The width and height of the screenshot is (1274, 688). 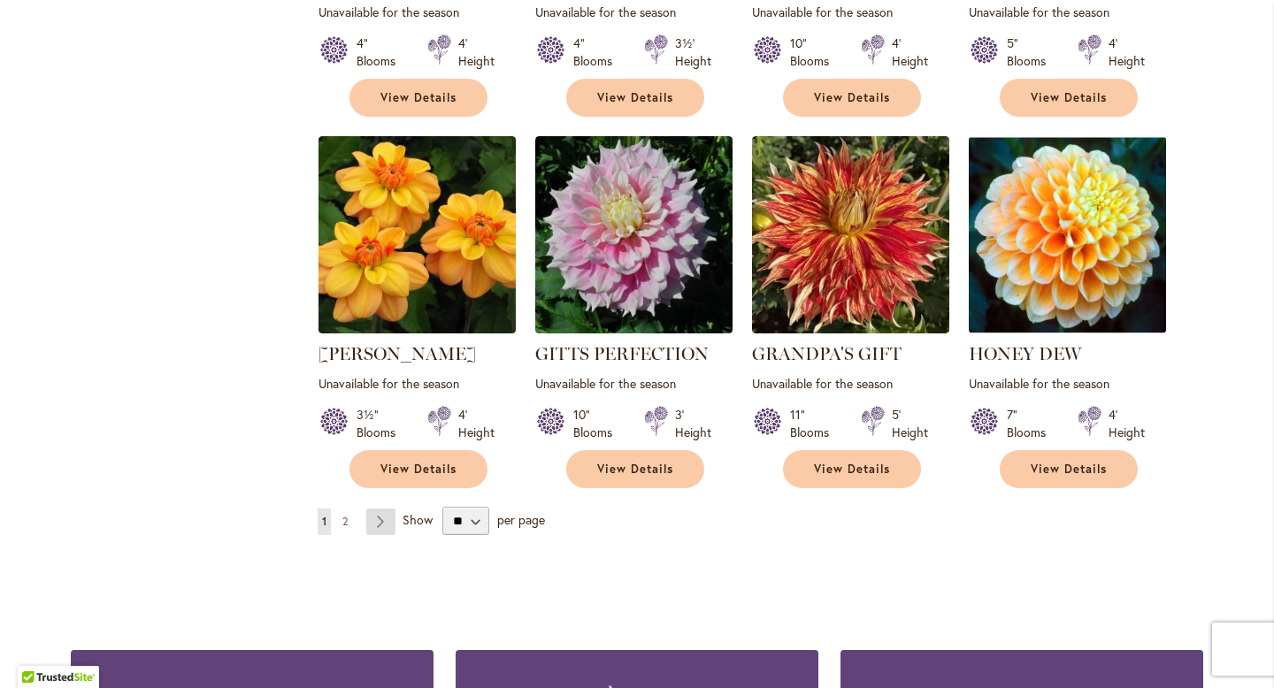 What do you see at coordinates (815, 424) in the screenshot?
I see `div: 11" Blooms` at bounding box center [815, 424].